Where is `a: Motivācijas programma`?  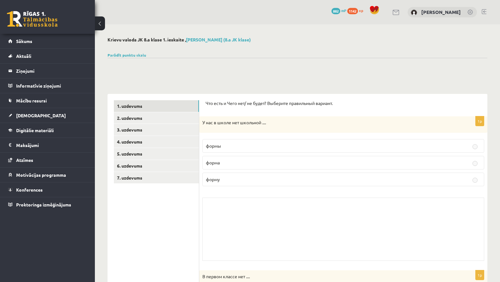
a: Motivācijas programma is located at coordinates (47, 175).